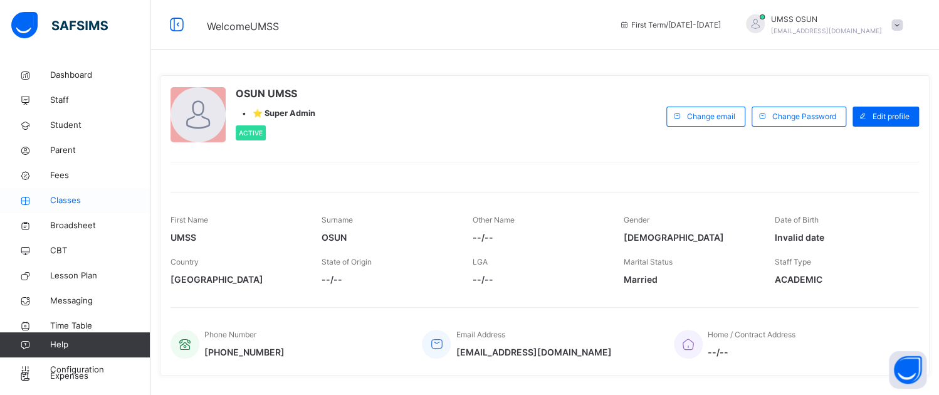 The width and height of the screenshot is (939, 395). What do you see at coordinates (751, 334) in the screenshot?
I see `span: Home / Contract Address` at bounding box center [751, 334].